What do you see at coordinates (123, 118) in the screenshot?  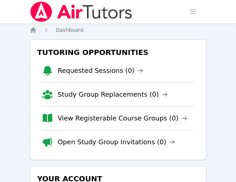 I see `a: View Registerable Course Groups (0)` at bounding box center [123, 118].